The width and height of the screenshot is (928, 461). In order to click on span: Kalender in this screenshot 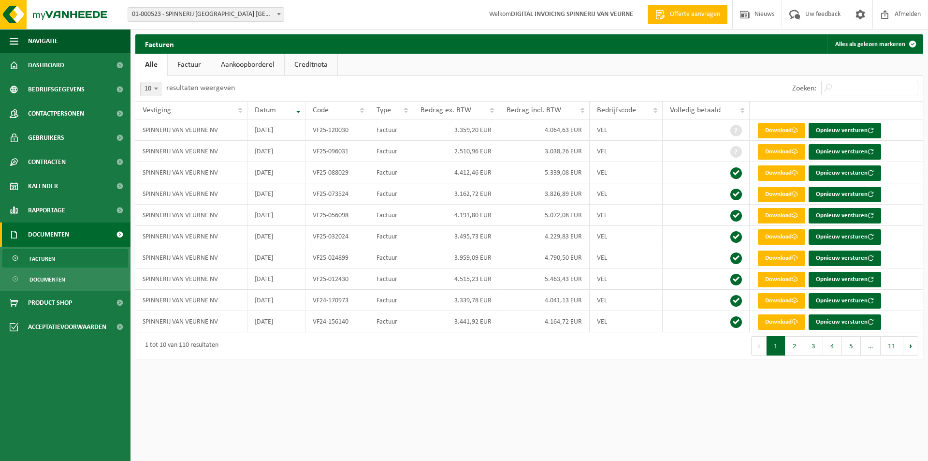, I will do `click(43, 186)`.